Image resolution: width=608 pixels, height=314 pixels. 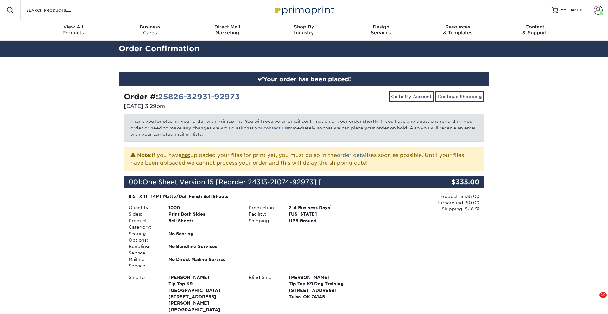 I want to click on div: & Templates, so click(x=458, y=30).